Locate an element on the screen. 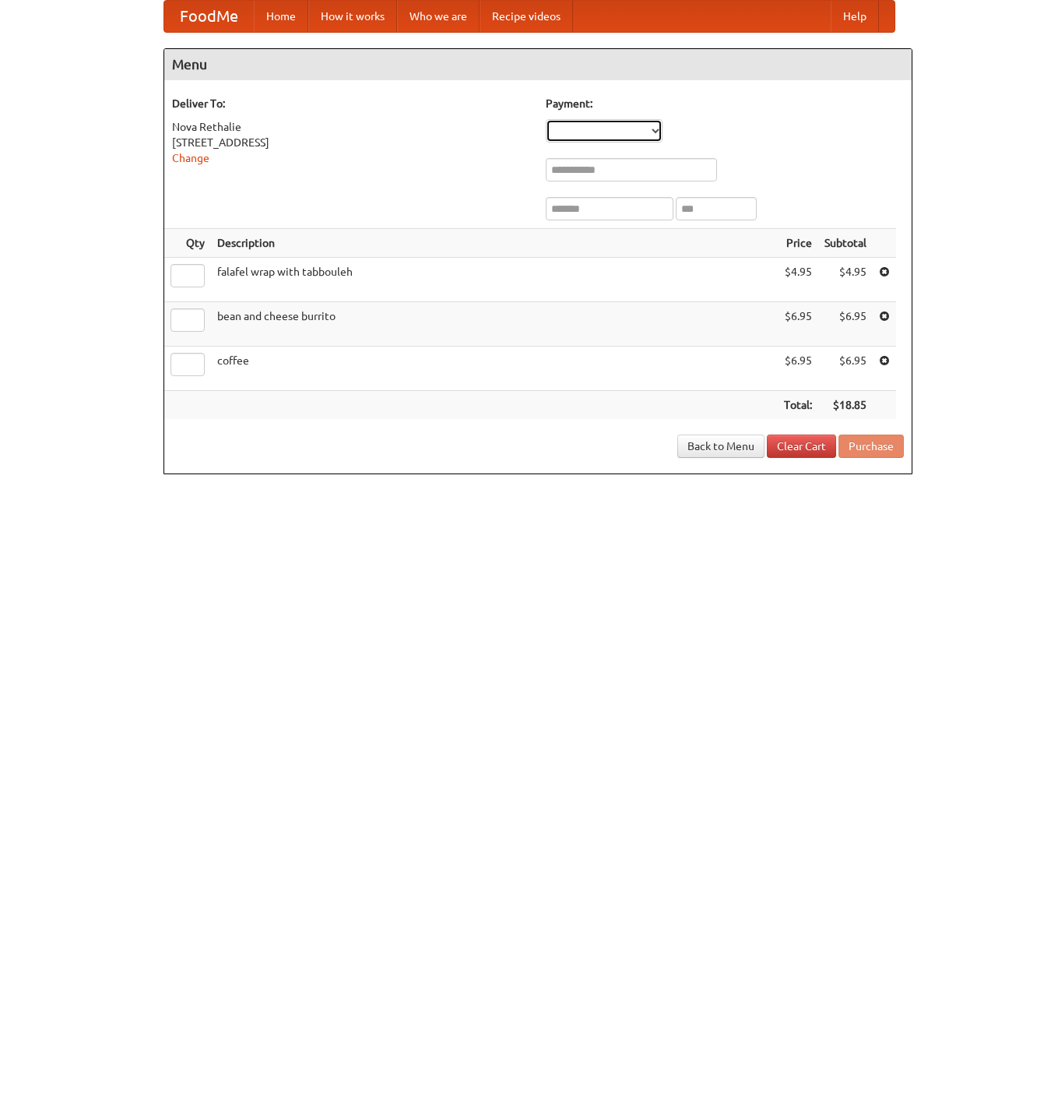 This screenshot has height=1102, width=1058. th: Subtotal is located at coordinates (846, 243).